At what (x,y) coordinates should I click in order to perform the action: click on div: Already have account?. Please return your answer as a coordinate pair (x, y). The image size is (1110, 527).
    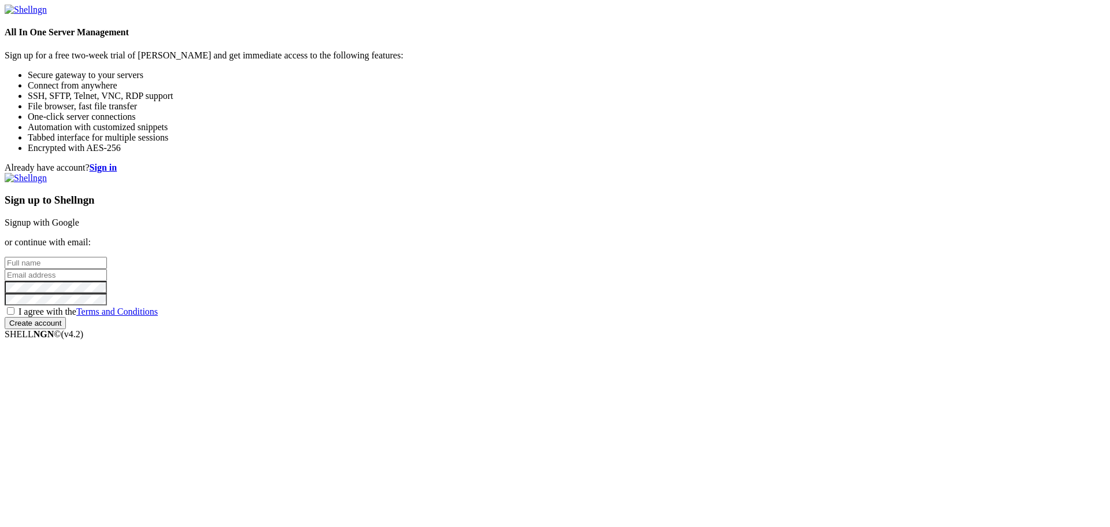
    Looking at the image, I should click on (555, 168).